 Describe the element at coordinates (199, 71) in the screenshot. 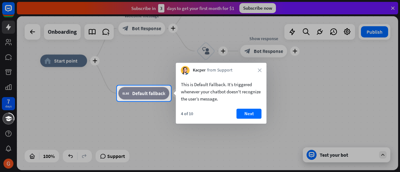

I see `span: Kacper` at that location.